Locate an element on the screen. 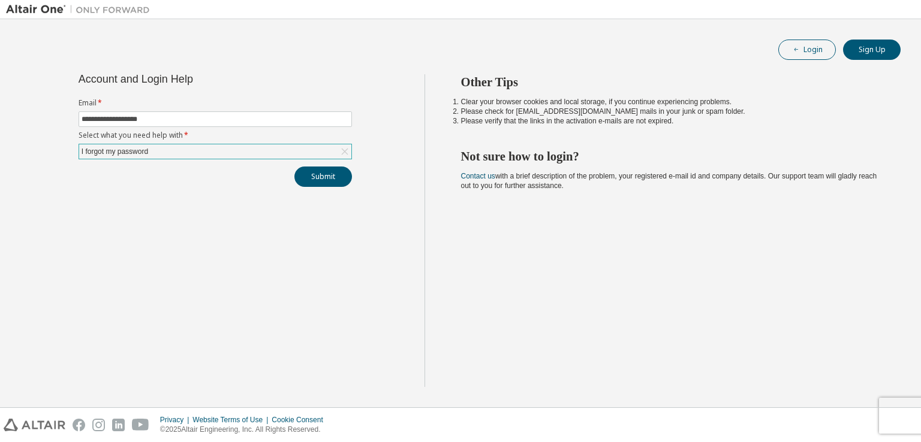 The height and width of the screenshot is (442, 921). img: instagram.svg is located at coordinates (98, 425).